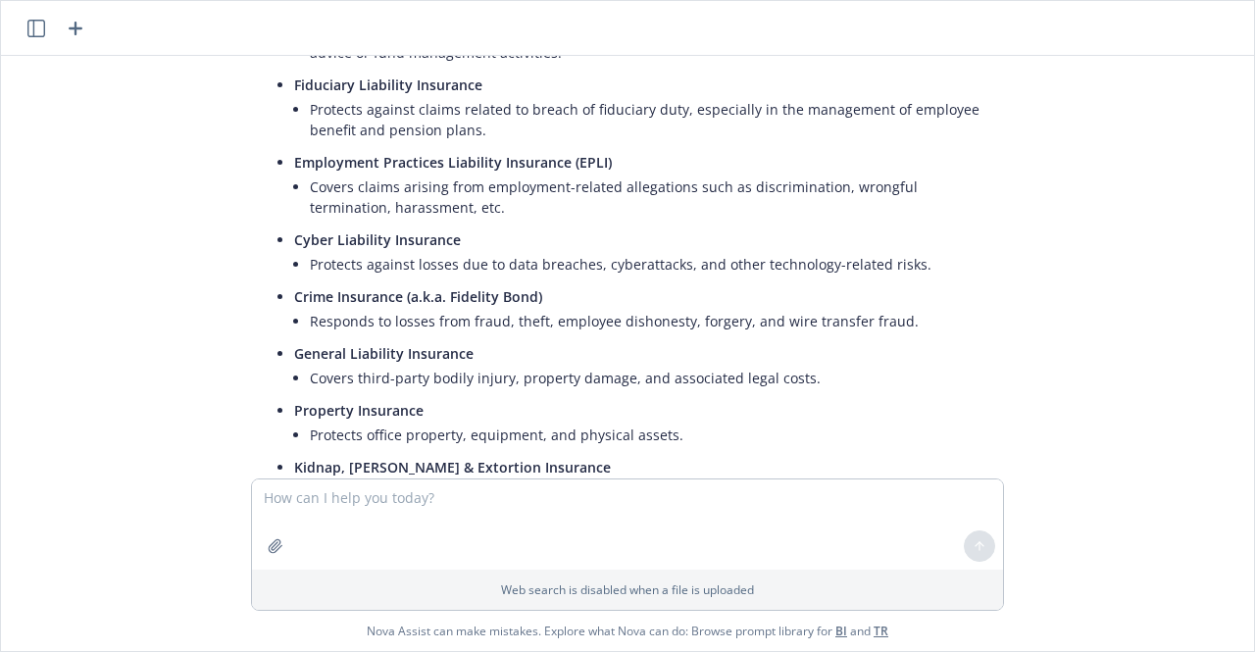  I want to click on p: Web search is disabled when a file is uploaded, so click(627, 589).